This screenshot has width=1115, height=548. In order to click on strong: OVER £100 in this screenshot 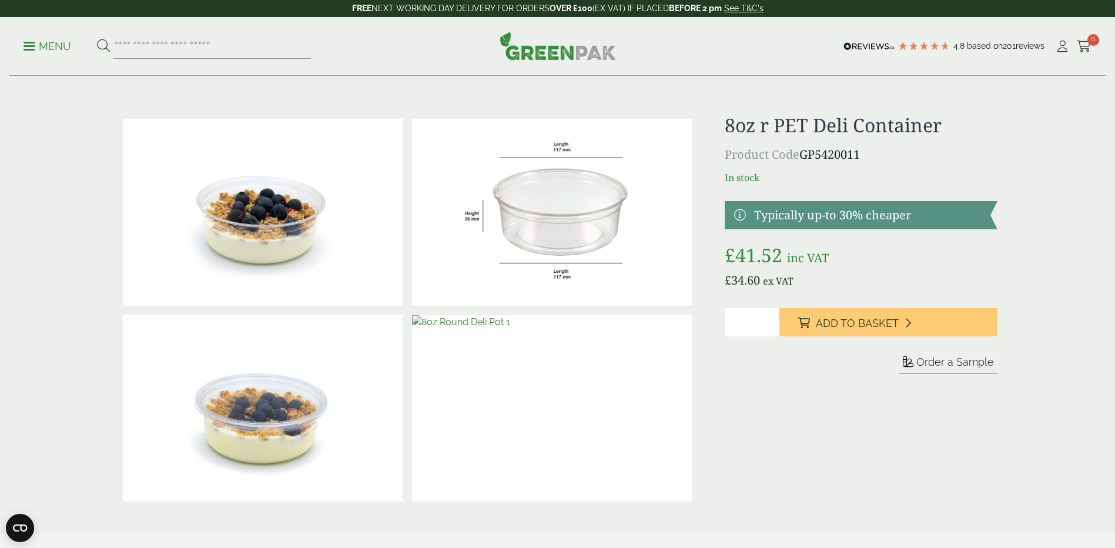, I will do `click(571, 8)`.